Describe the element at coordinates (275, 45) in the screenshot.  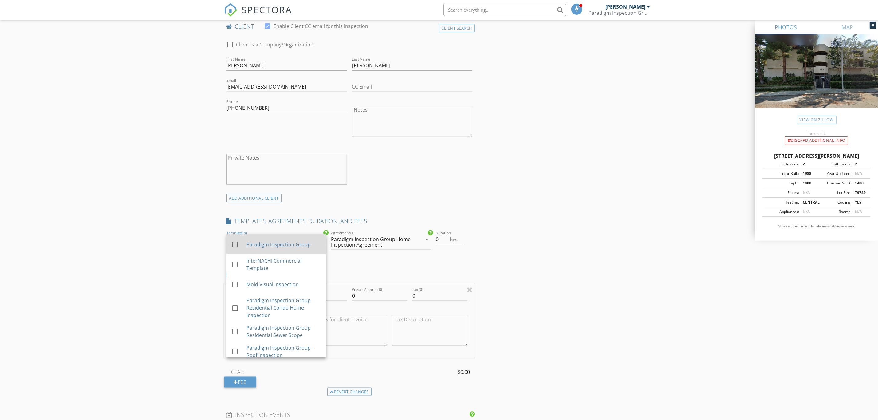
I see `label: Client is a Company/Organization` at that location.